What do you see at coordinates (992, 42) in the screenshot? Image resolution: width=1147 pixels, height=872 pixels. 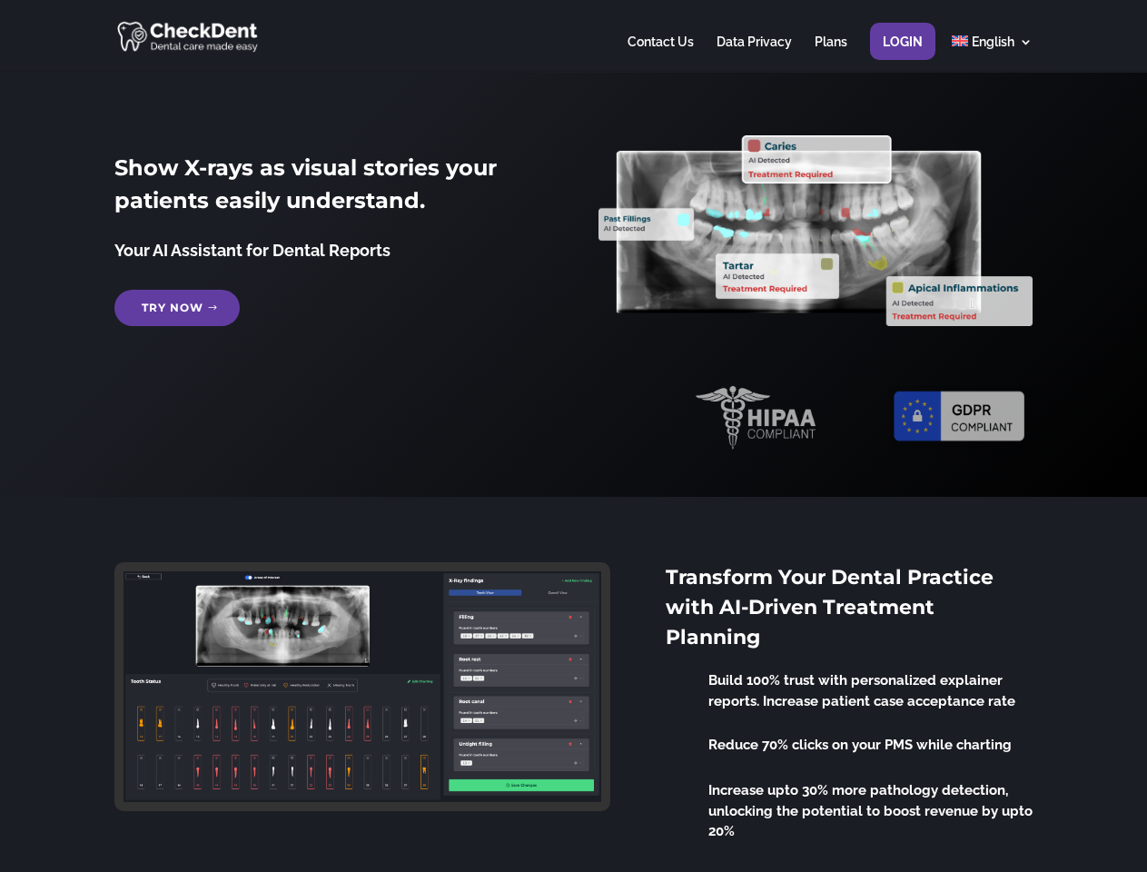 I see `span: English` at bounding box center [992, 42].